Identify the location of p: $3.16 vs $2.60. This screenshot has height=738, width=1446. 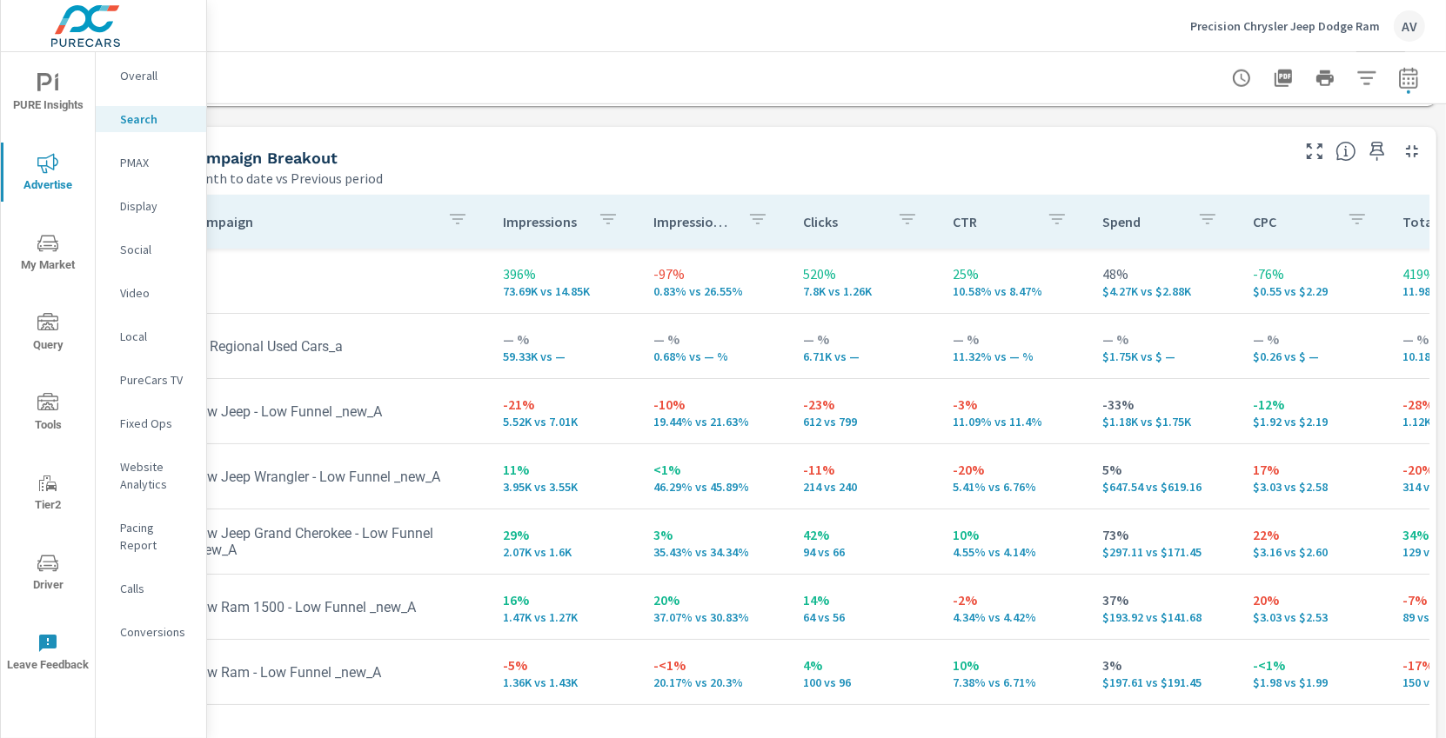
(1313, 552).